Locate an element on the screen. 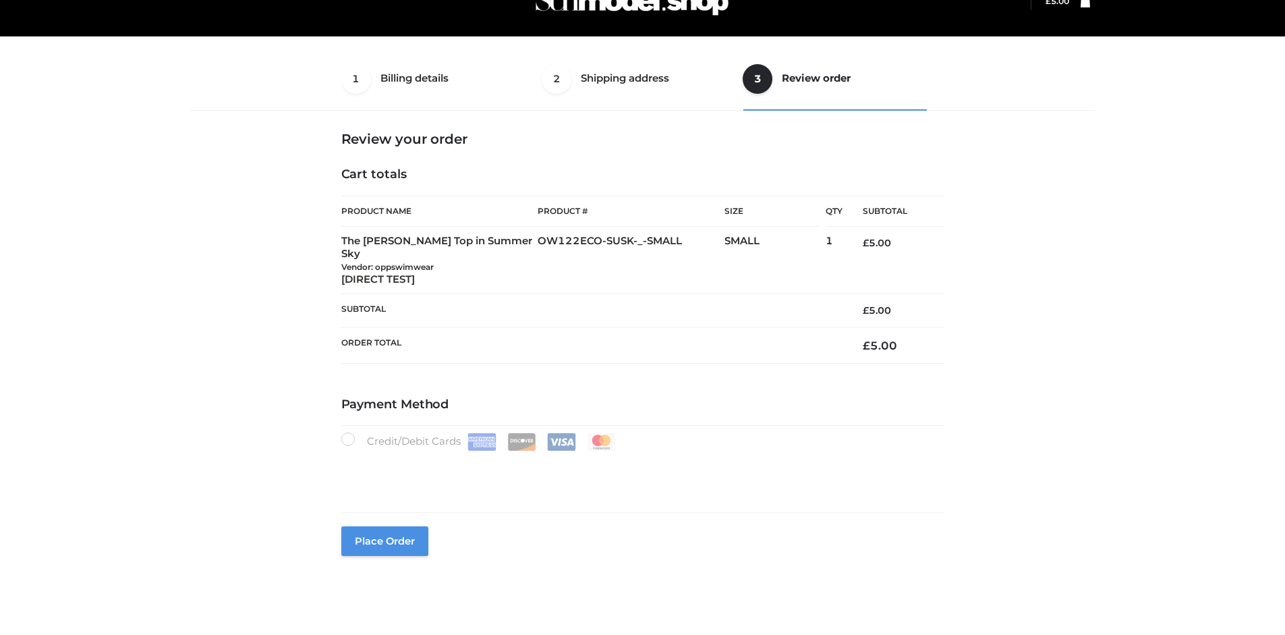  img: Mastercard is located at coordinates (601, 442).